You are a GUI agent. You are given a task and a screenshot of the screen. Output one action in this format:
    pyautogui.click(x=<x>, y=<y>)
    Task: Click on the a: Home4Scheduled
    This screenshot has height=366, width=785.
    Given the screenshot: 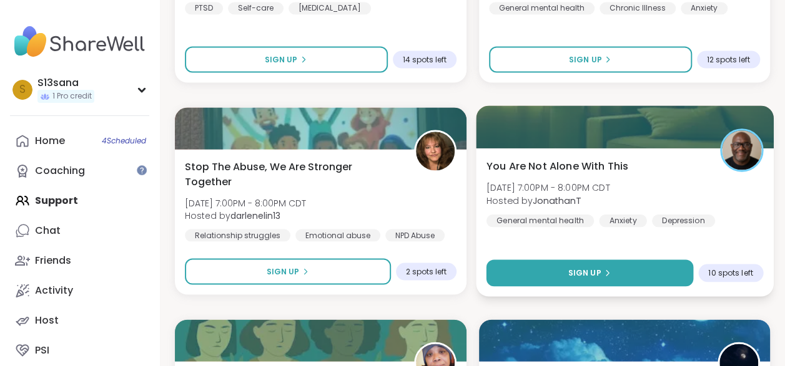 What is the action you would take?
    pyautogui.click(x=79, y=141)
    